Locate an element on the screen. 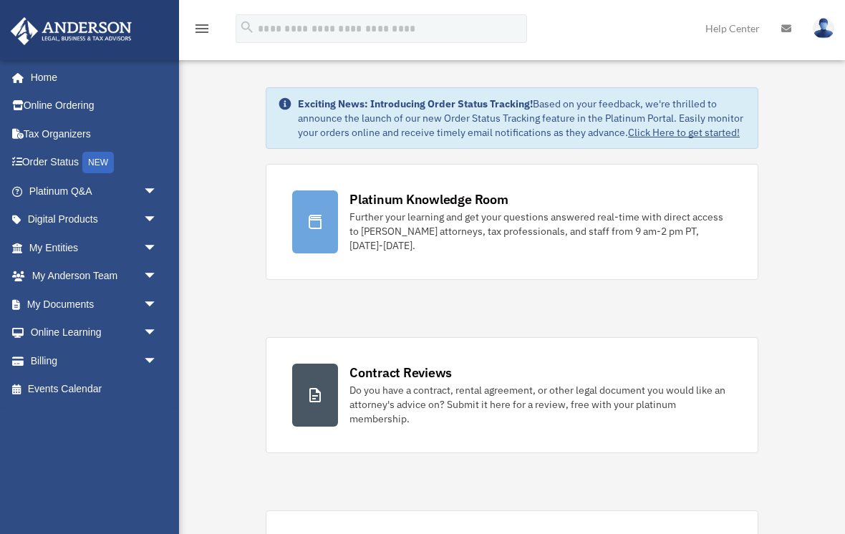 Image resolution: width=845 pixels, height=534 pixels. a: Digital Productsarrow_drop_down is located at coordinates (95, 220).